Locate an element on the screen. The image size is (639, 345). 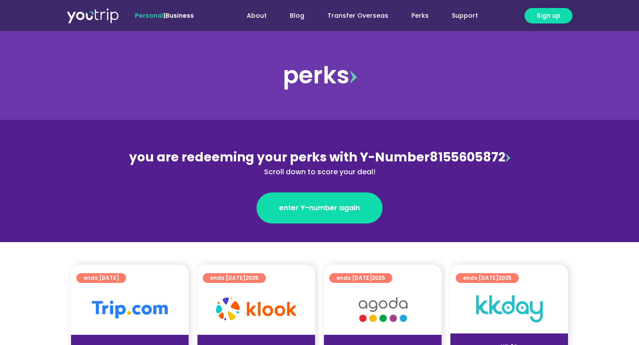
div: 8155605872 is located at coordinates (319, 163).